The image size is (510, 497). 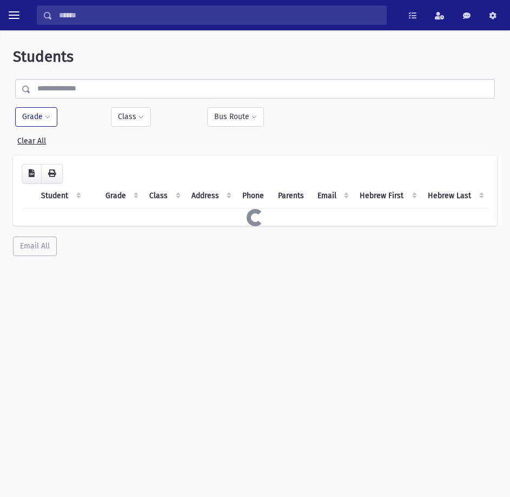 What do you see at coordinates (121, 196) in the screenshot?
I see `th: Grade` at bounding box center [121, 196].